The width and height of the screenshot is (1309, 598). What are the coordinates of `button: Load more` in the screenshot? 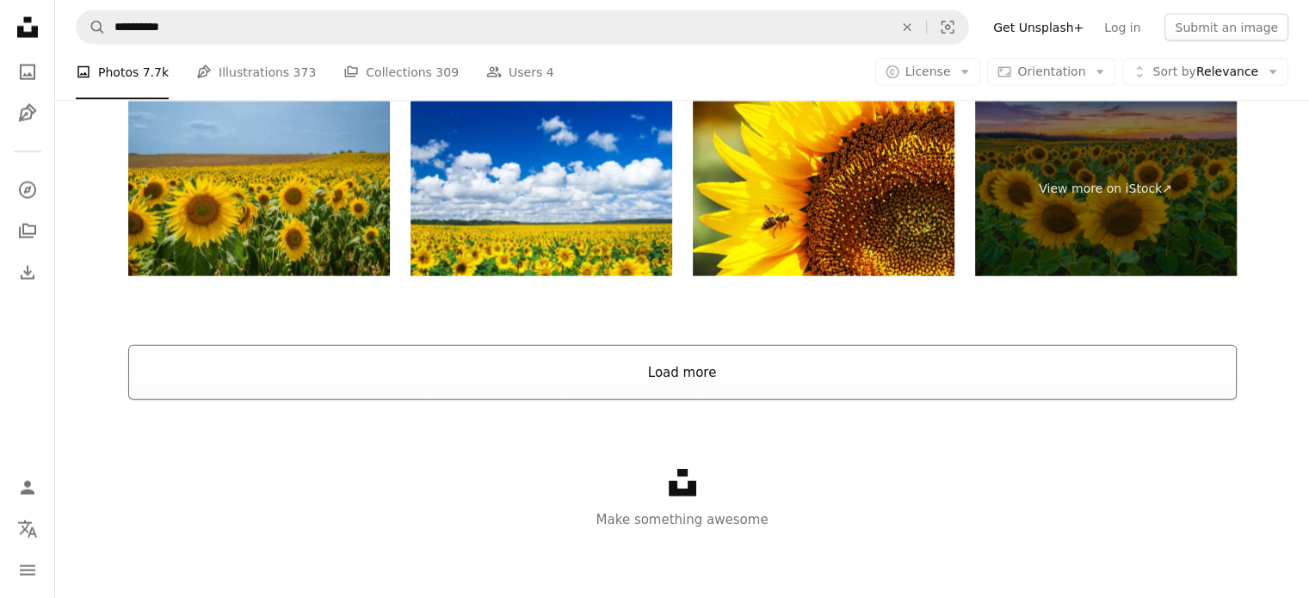 It's located at (683, 373).